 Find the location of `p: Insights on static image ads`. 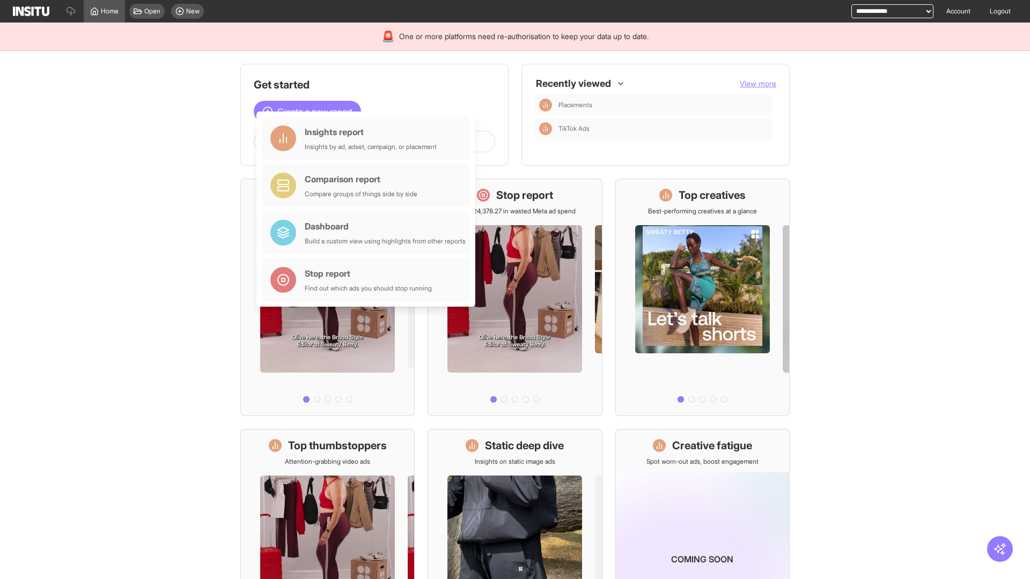

p: Insights on static image ads is located at coordinates (515, 462).